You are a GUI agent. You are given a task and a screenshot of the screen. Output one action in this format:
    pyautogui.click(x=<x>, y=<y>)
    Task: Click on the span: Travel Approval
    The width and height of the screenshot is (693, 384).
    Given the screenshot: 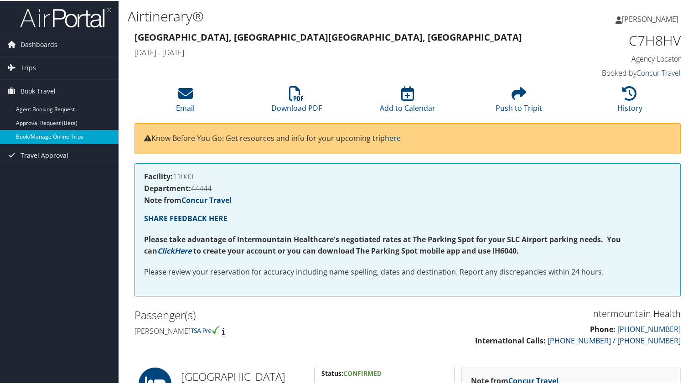 What is the action you would take?
    pyautogui.click(x=44, y=155)
    